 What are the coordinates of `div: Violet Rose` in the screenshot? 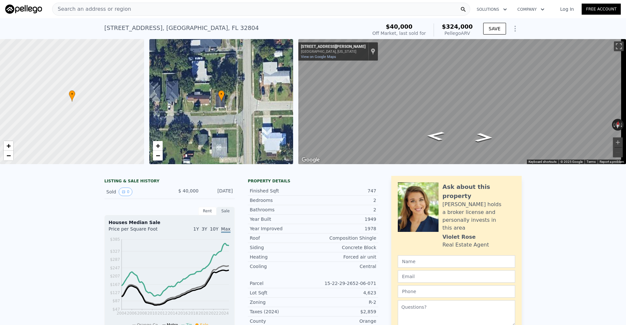 It's located at (459, 237).